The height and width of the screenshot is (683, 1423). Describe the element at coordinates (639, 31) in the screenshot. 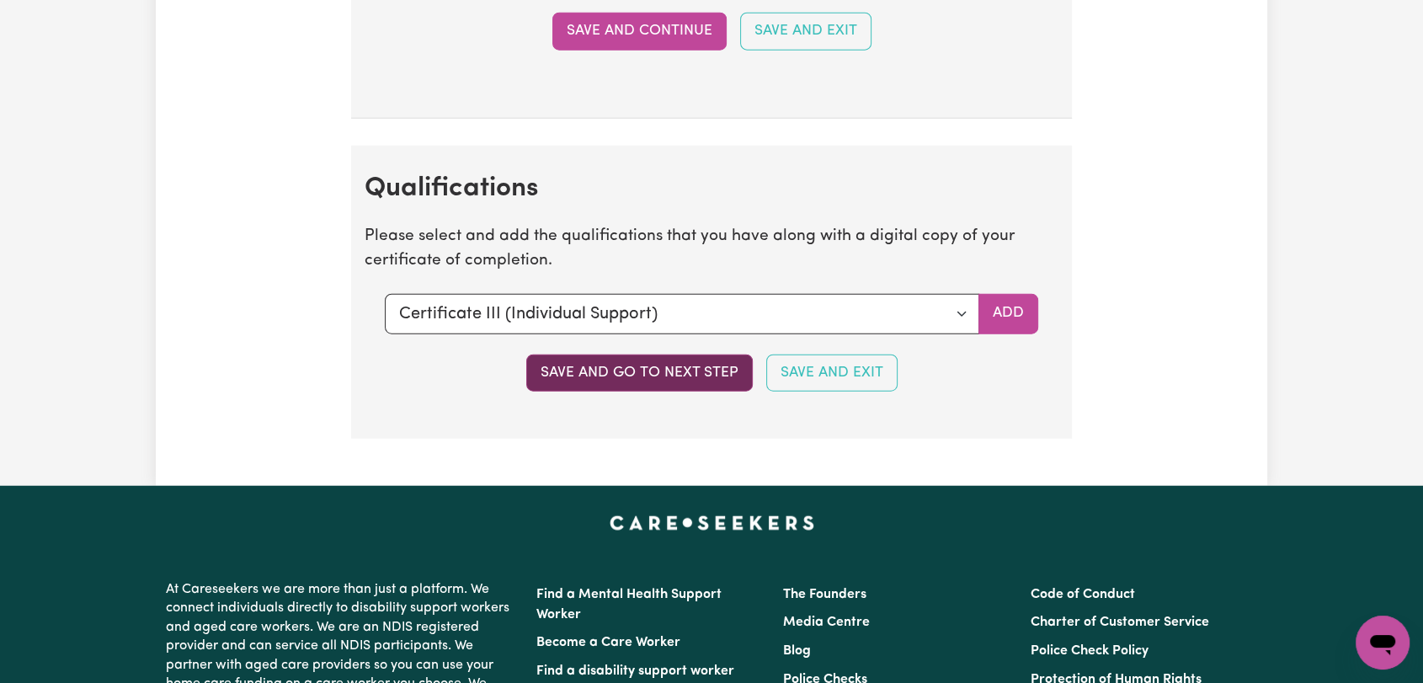

I see `button: Save and Continue` at that location.